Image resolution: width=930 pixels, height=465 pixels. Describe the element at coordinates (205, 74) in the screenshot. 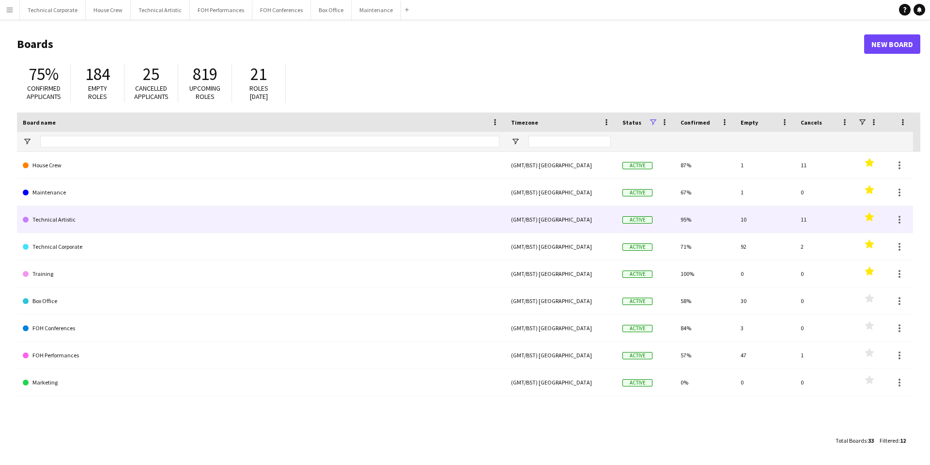

I see `span: 819` at that location.